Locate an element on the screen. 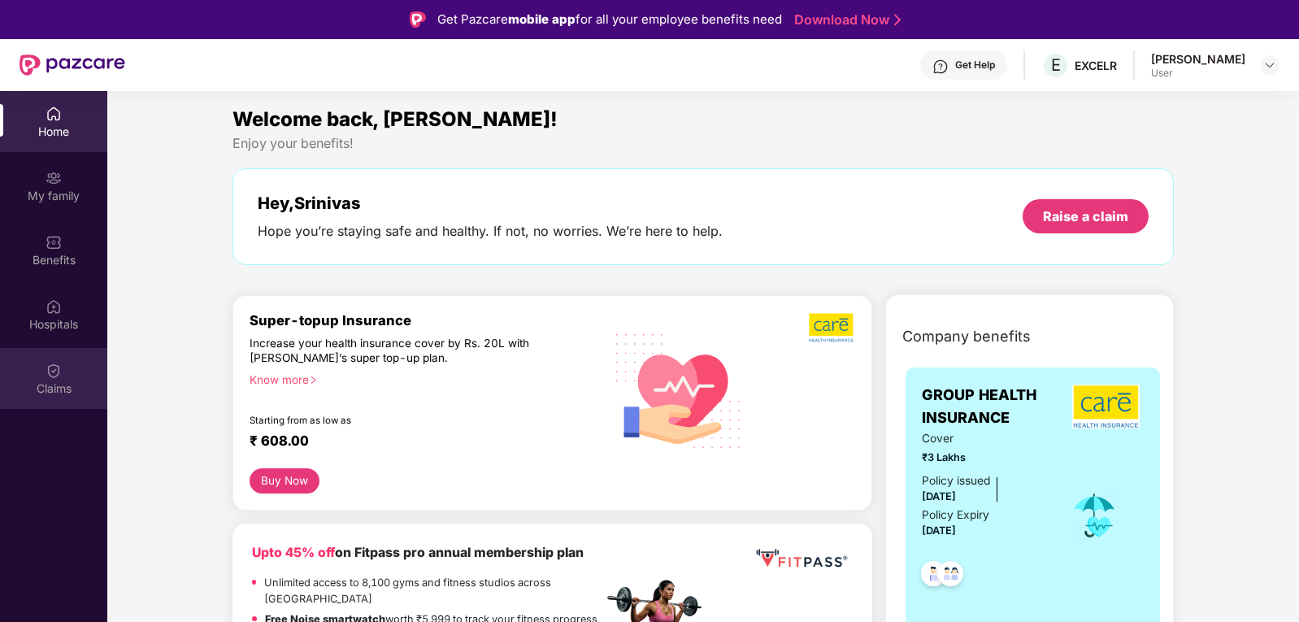  button: Buy Now is located at coordinates (284, 480).